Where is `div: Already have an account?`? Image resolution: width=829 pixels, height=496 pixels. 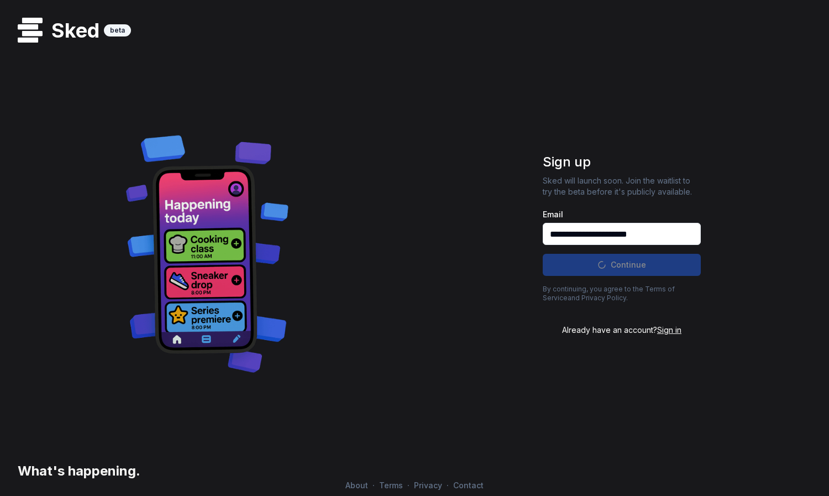
div: Already have an account? is located at coordinates (622, 330).